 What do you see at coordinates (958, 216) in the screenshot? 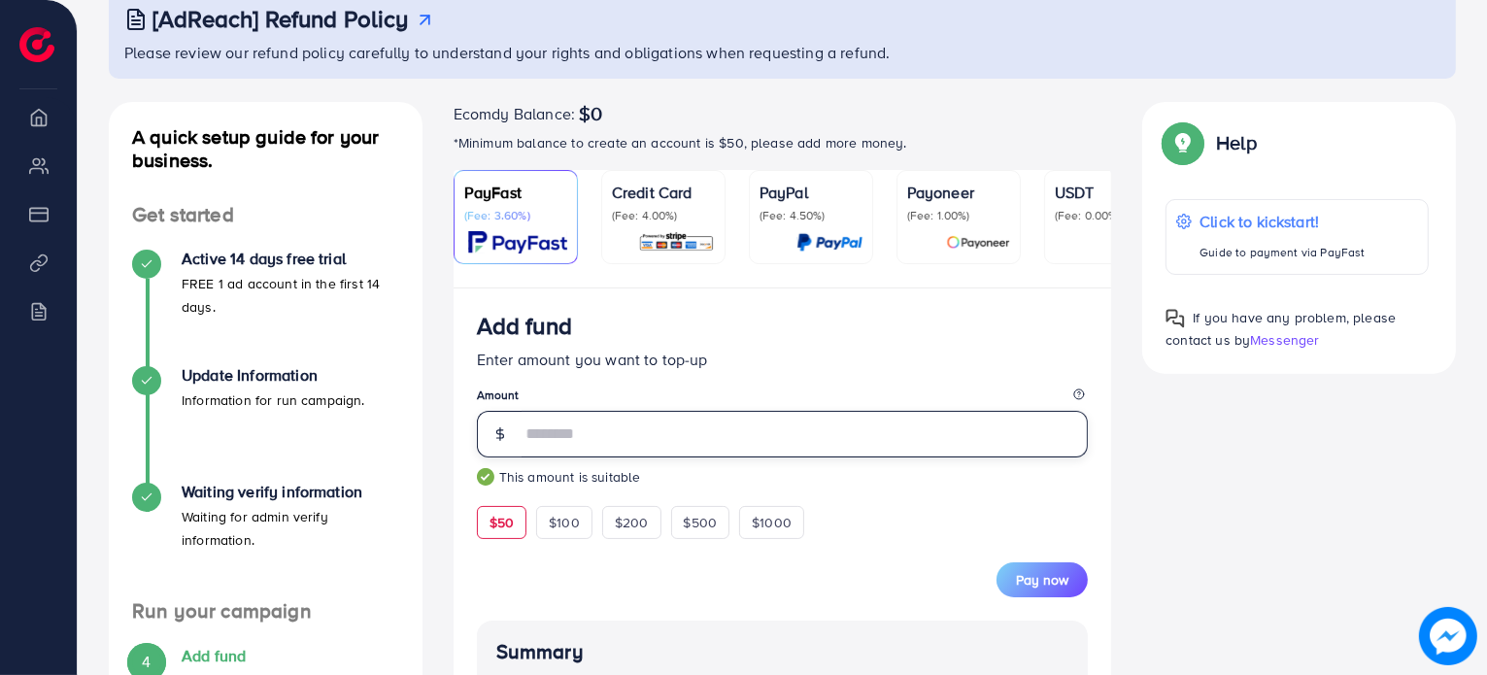
I see `p: (Fee: 1.00%)` at bounding box center [958, 216].